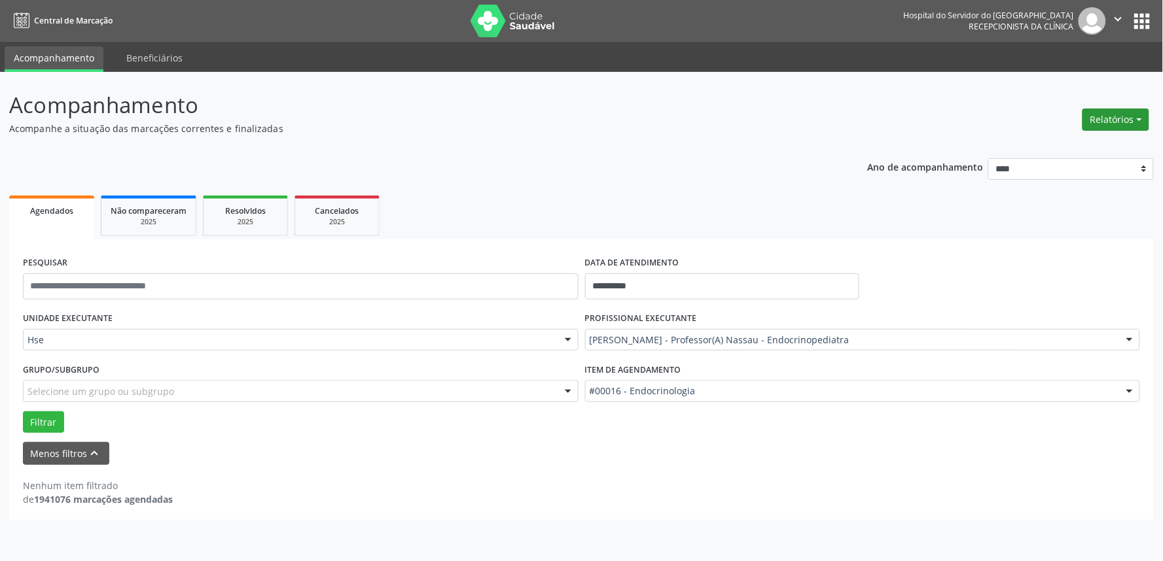  What do you see at coordinates (54, 59) in the screenshot?
I see `a: Acompanhamento` at bounding box center [54, 59].